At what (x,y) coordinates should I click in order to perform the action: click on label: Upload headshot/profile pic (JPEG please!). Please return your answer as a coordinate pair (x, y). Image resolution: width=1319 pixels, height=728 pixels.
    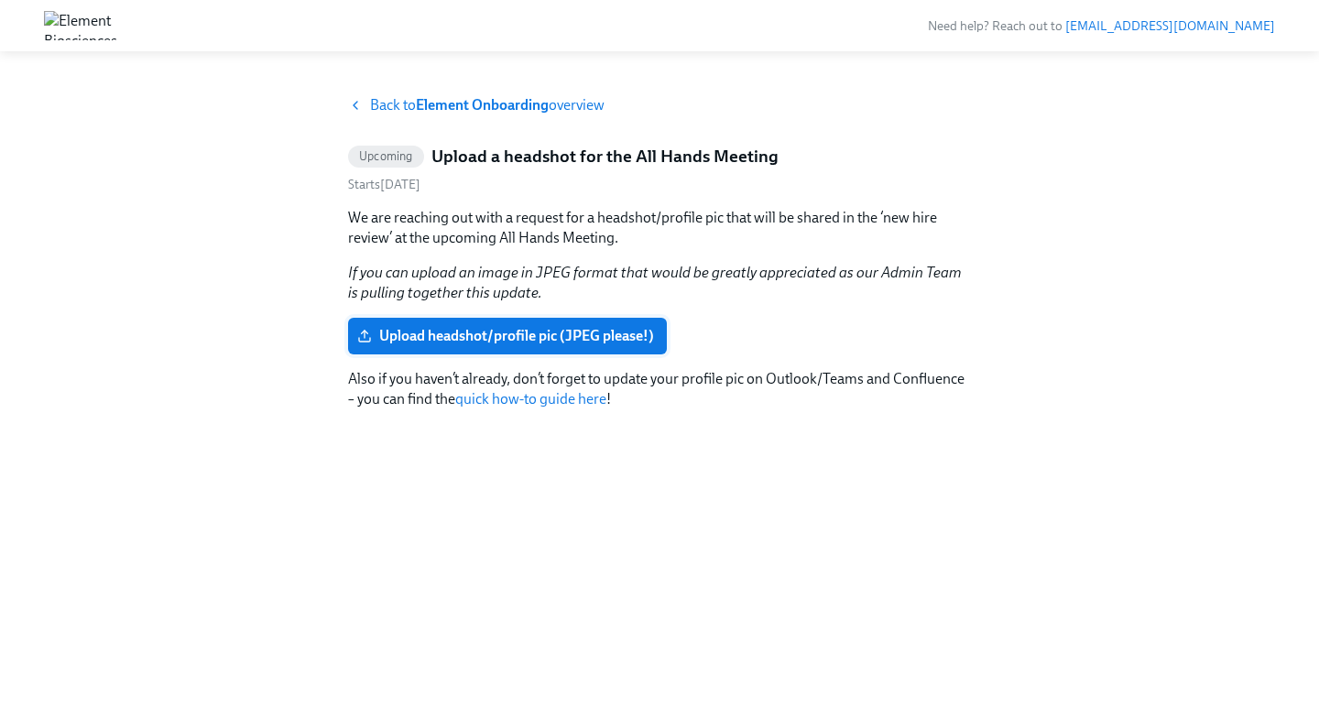
    Looking at the image, I should click on (508, 336).